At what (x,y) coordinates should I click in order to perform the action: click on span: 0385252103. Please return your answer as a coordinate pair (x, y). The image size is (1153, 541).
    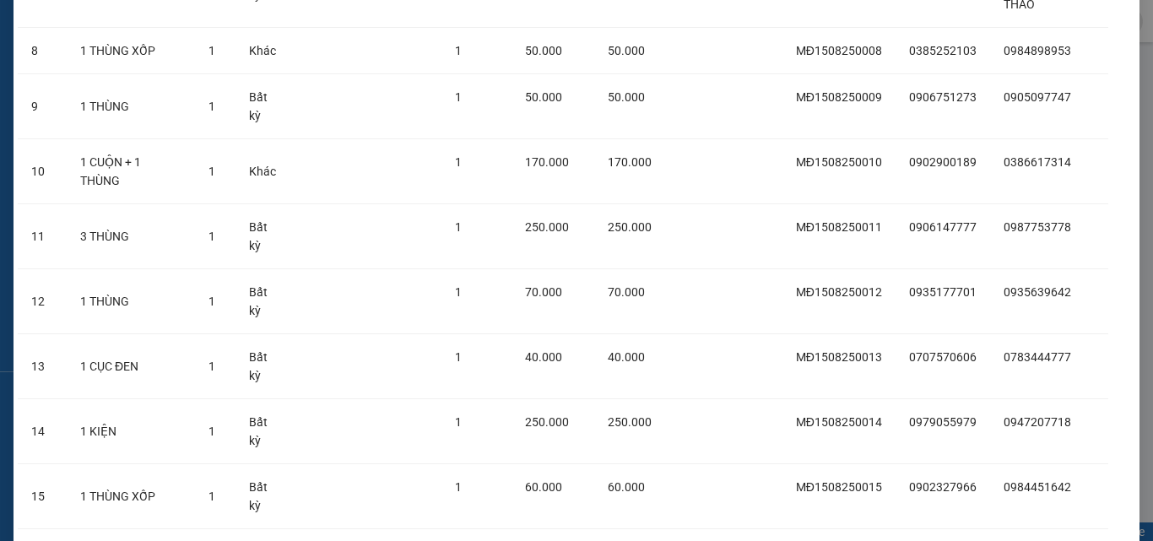
    Looking at the image, I should click on (943, 51).